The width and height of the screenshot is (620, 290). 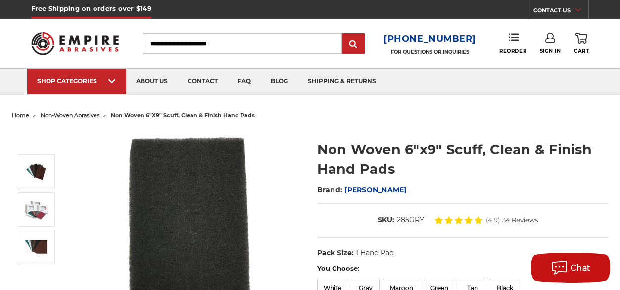 I want to click on span: non woven 6"x9" scuff, clean & finish hand pads, so click(x=183, y=115).